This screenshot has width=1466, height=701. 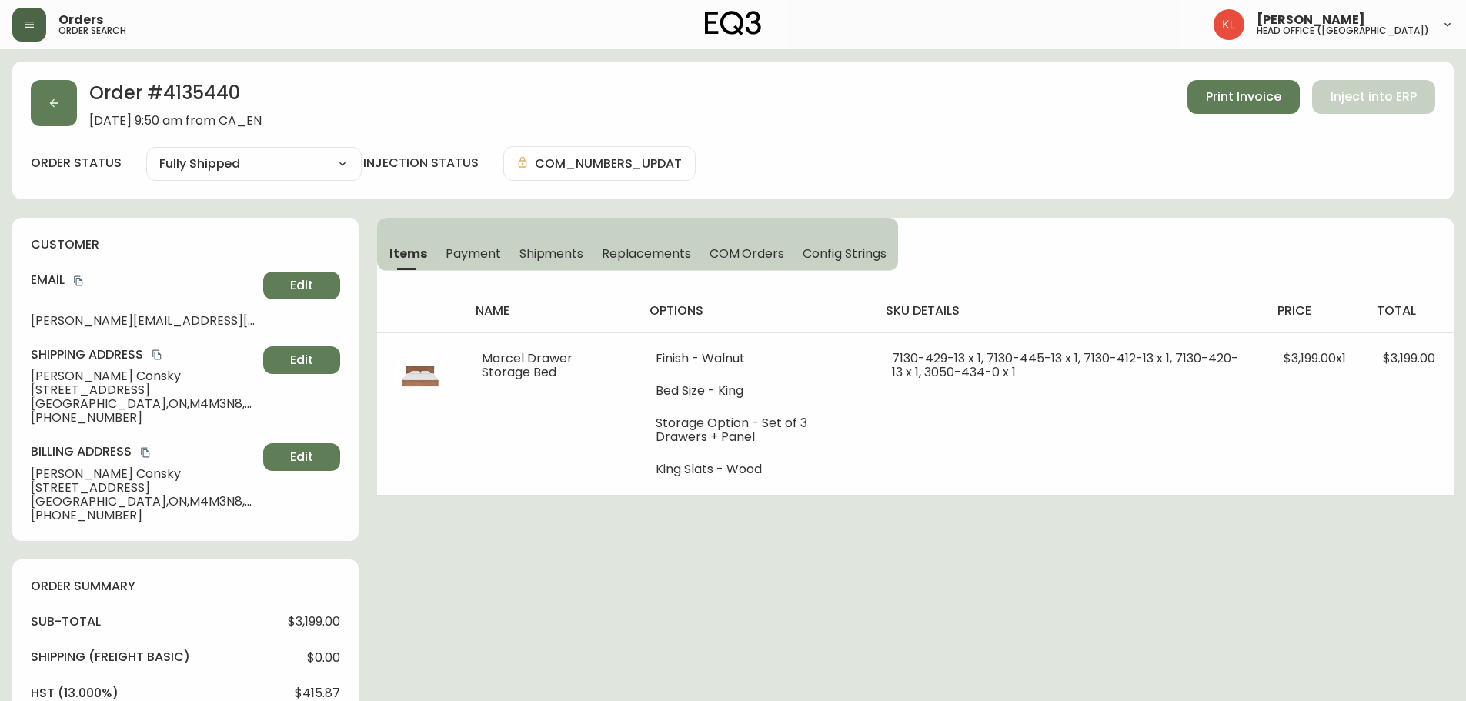 I want to click on span: COM Orders, so click(x=747, y=253).